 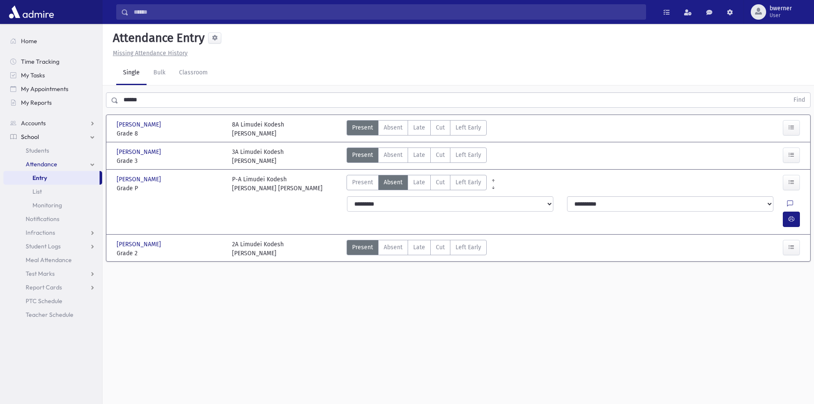 What do you see at coordinates (31, 12) in the screenshot?
I see `img: AdmirePro` at bounding box center [31, 12].